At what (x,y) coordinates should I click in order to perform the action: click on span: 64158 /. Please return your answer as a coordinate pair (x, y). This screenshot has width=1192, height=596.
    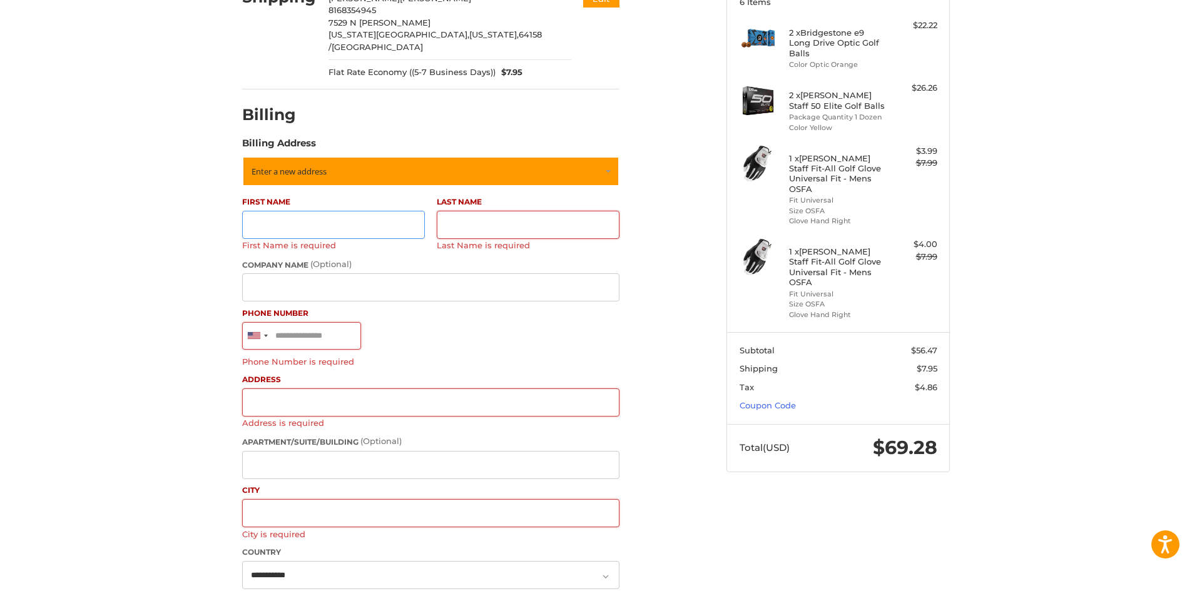
    Looking at the image, I should click on (435, 41).